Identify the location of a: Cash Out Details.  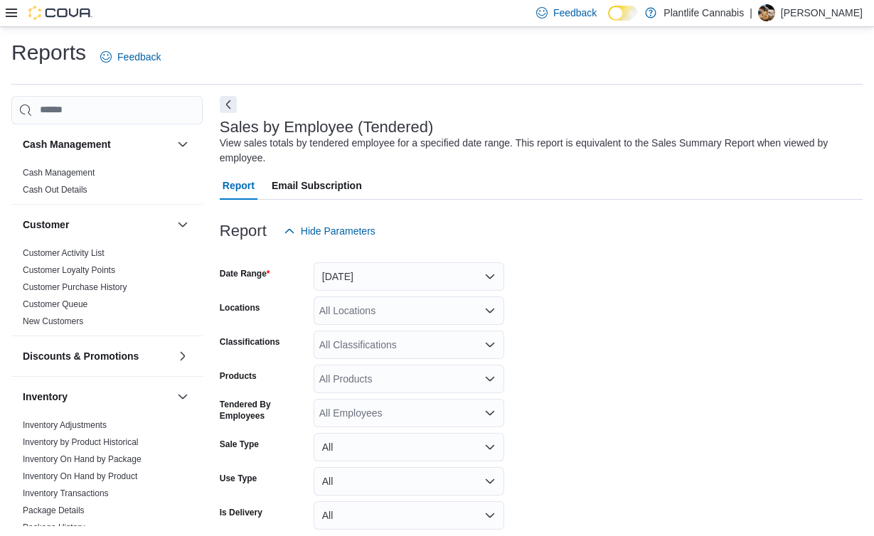
(55, 190).